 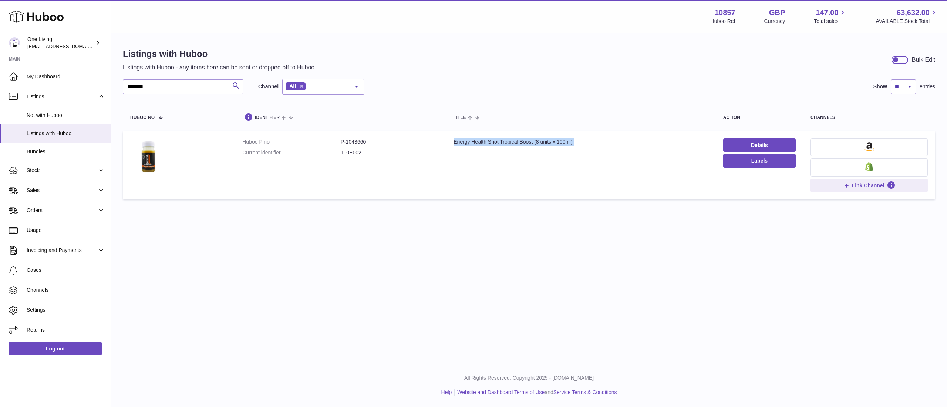 What do you see at coordinates (62, 97) in the screenshot?
I see `span: Listings` at bounding box center [62, 97].